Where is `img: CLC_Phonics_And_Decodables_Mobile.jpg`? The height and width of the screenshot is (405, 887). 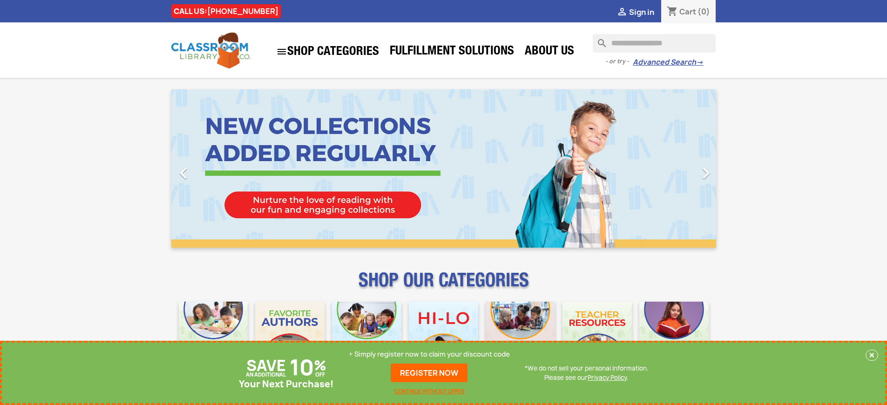 img: CLC_Phonics_And_Decodables_Mobile.jpg is located at coordinates (366, 336).